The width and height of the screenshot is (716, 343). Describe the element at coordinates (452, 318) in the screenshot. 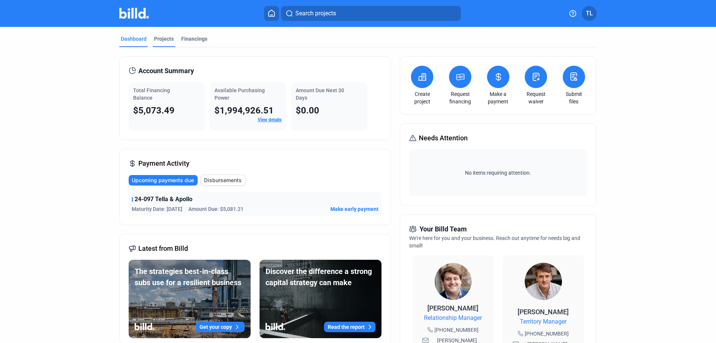

I see `span: Relationship Manager` at that location.